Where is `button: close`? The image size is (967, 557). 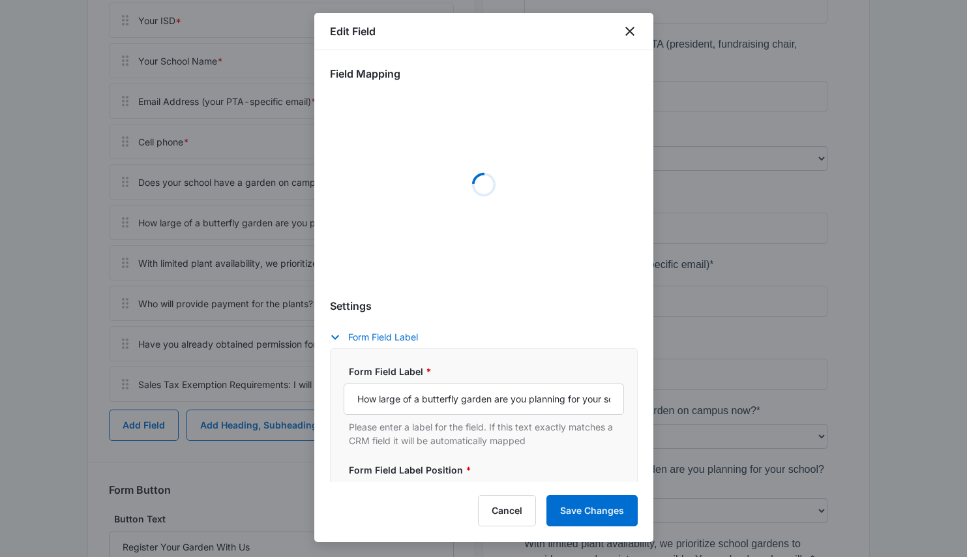 button: close is located at coordinates (630, 31).